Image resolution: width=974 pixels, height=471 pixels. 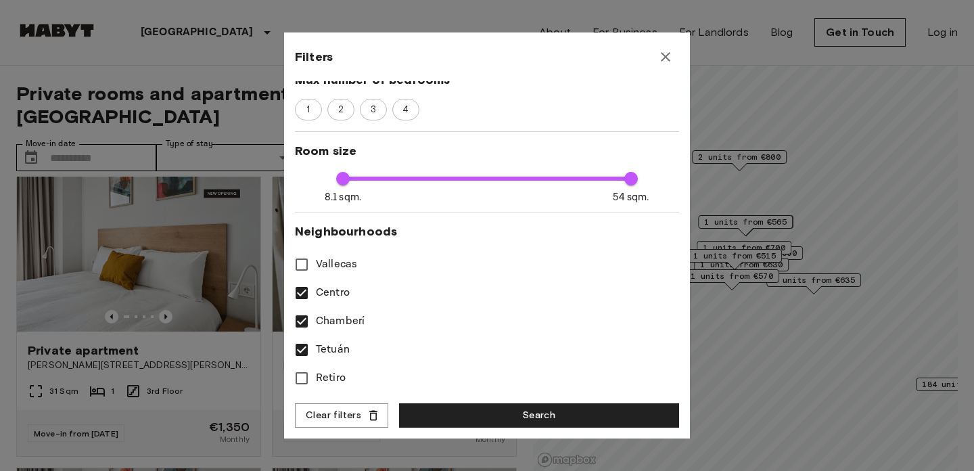 What do you see at coordinates (333, 293) in the screenshot?
I see `span: Centro` at bounding box center [333, 293].